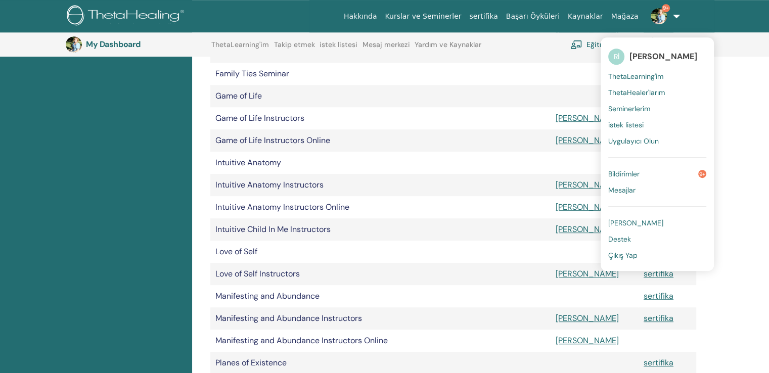  Describe the element at coordinates (380, 185) in the screenshot. I see `td: Intuitive Anatomy Instructors` at that location.